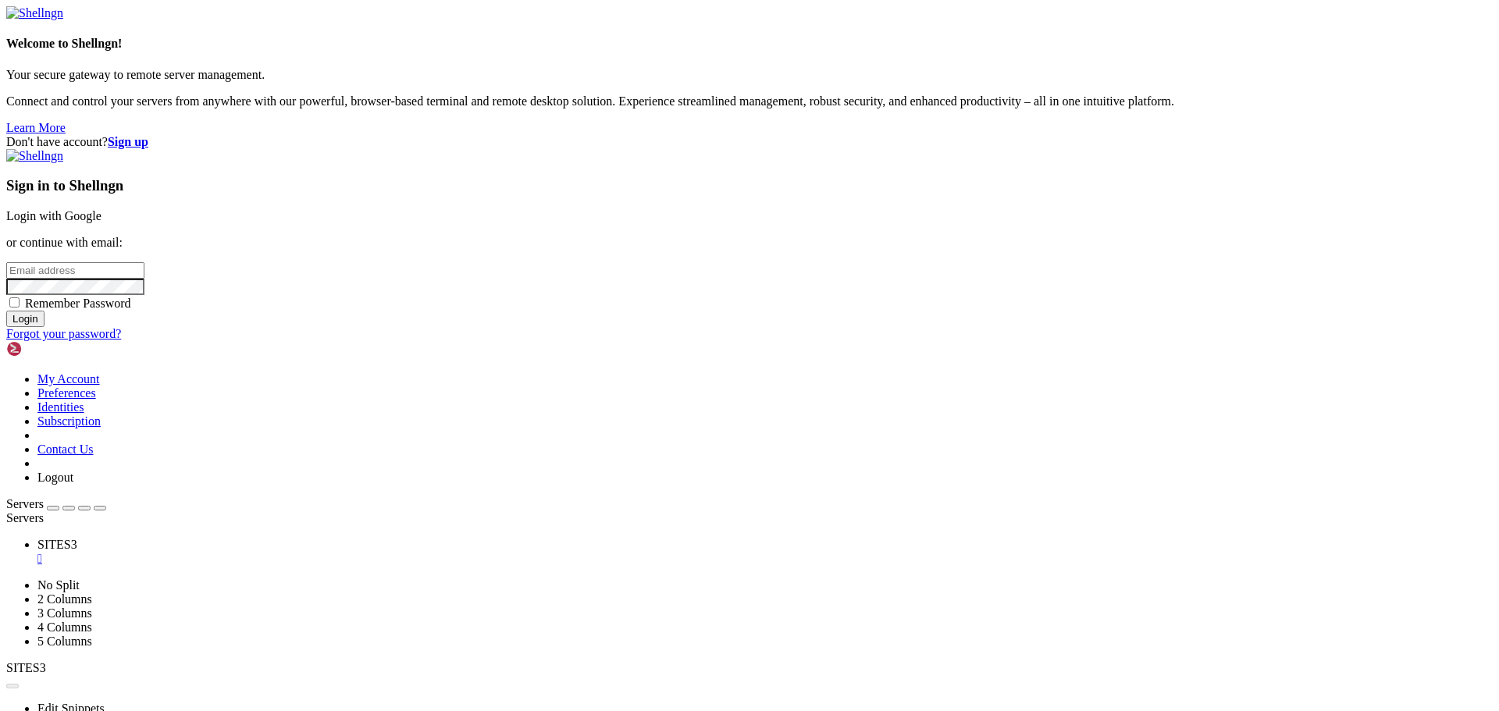 The width and height of the screenshot is (1499, 711). I want to click on a: Contact Us, so click(66, 449).